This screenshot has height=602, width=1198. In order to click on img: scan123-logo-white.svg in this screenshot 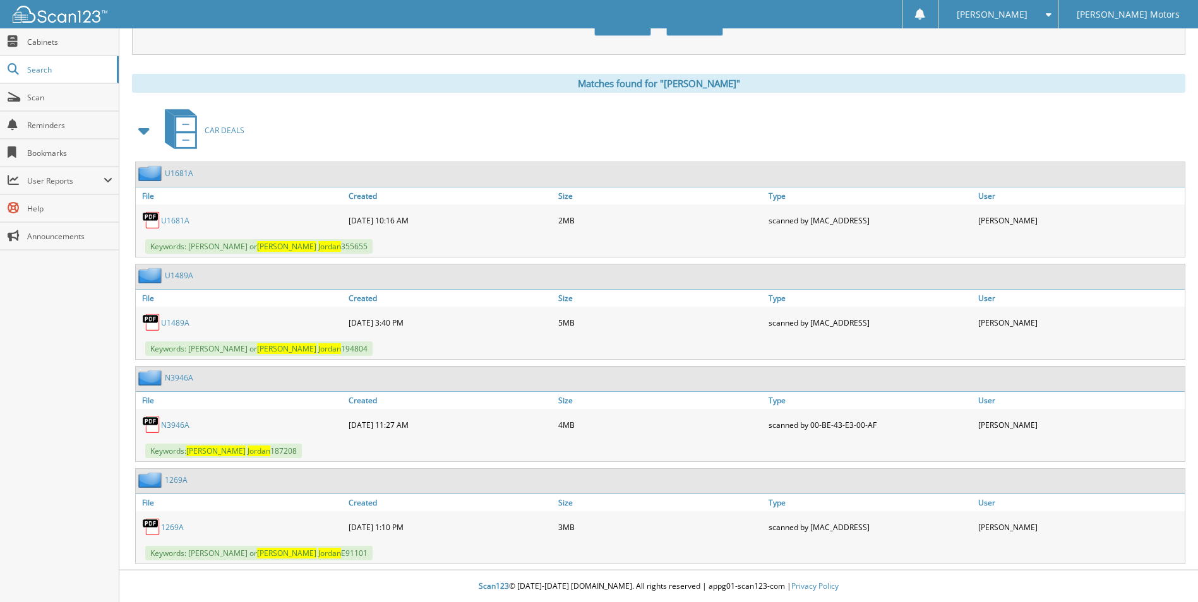, I will do `click(60, 14)`.